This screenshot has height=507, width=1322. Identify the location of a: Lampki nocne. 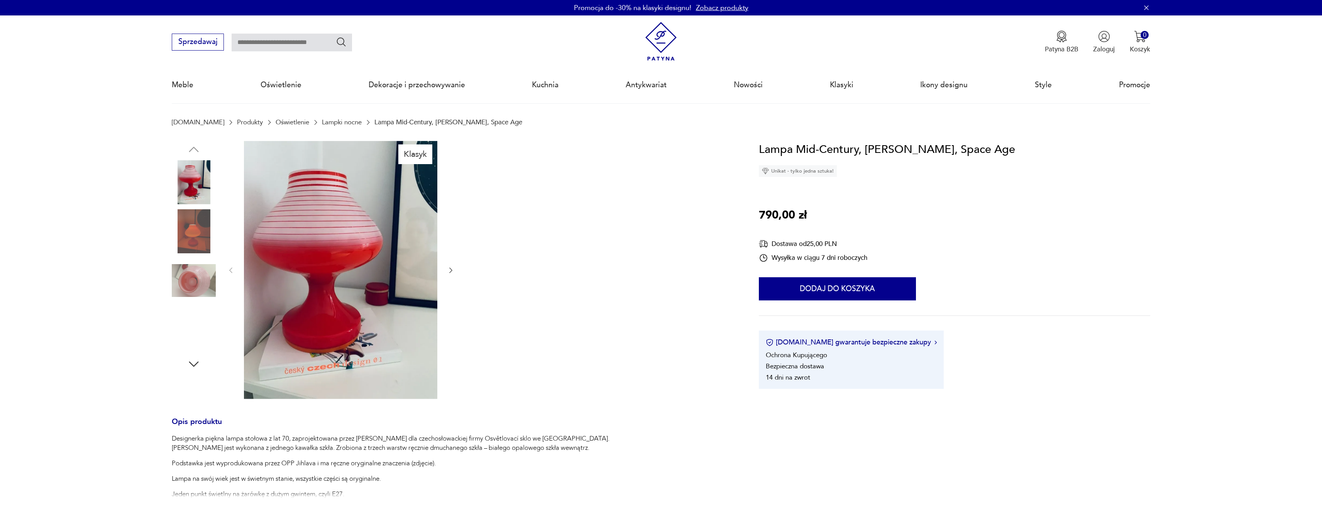
(342, 122).